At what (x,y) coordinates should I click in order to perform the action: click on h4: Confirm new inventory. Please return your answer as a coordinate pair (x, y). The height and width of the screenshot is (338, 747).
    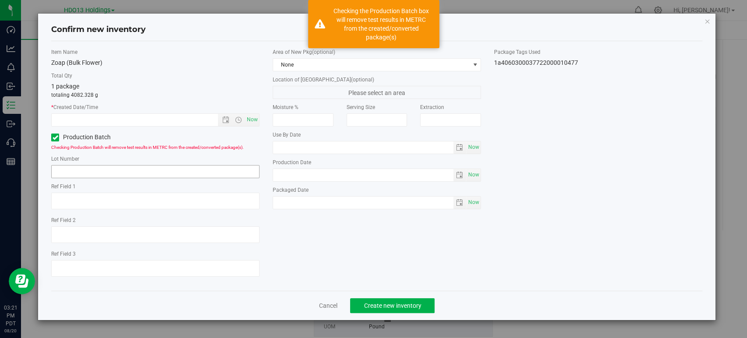
    Looking at the image, I should click on (98, 30).